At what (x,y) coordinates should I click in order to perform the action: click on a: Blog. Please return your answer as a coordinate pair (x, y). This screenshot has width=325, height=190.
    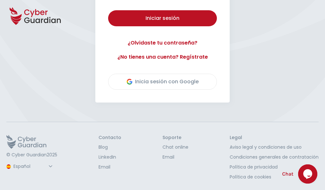
    Looking at the image, I should click on (110, 147).